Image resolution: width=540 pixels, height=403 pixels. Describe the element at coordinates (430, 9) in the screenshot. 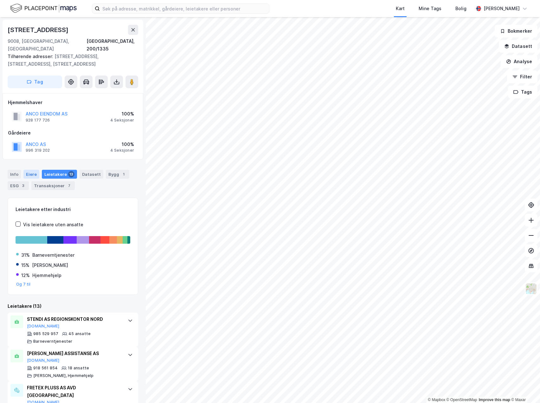

I see `div: Mine Tags` at that location.